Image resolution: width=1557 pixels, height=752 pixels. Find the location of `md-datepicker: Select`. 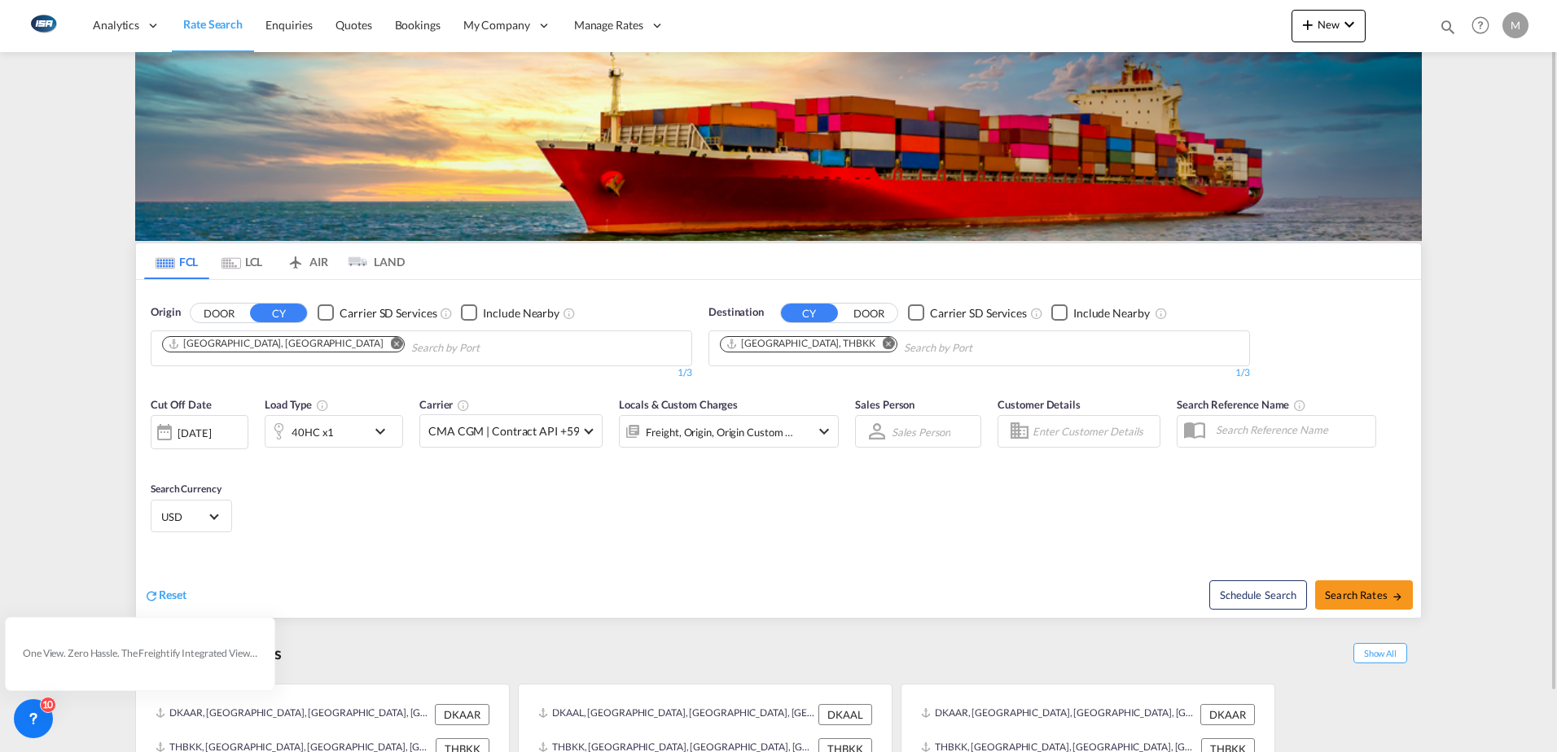

md-datepicker: Select is located at coordinates (156, 458).